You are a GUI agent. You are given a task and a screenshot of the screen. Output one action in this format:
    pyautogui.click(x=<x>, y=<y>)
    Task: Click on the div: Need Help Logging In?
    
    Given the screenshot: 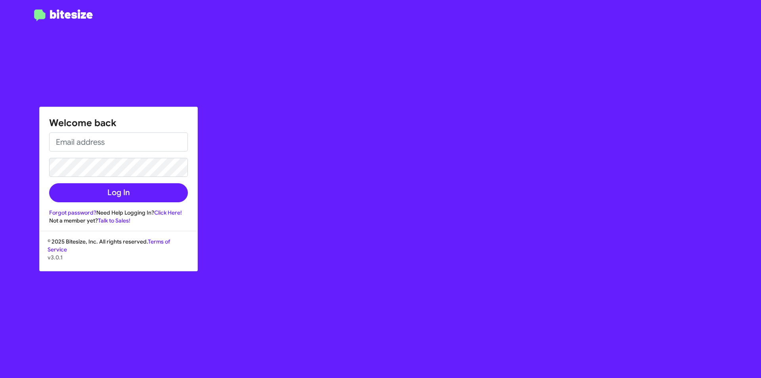 What is the action you would take?
    pyautogui.click(x=119, y=213)
    